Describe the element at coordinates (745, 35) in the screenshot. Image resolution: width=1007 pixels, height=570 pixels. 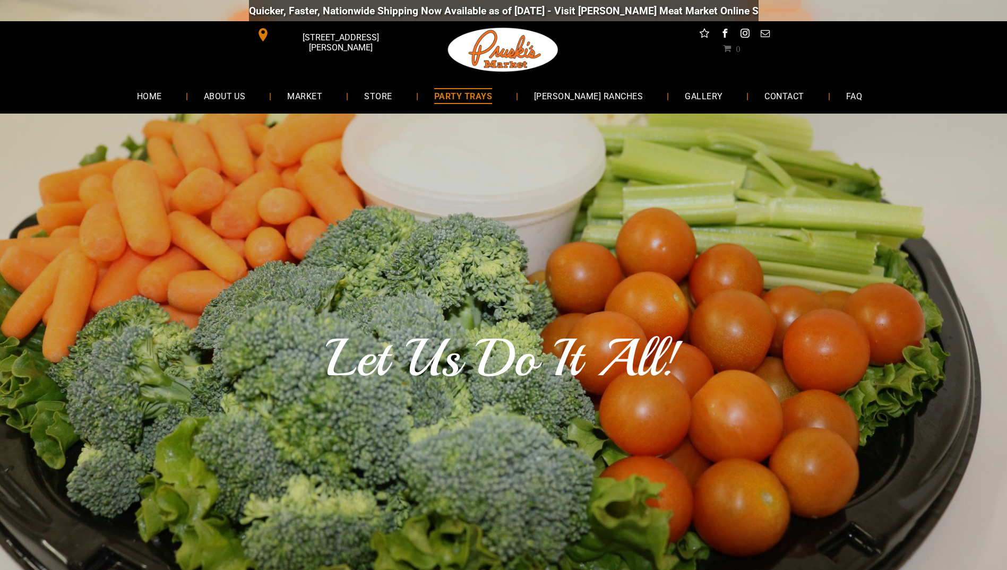
I see `a: instagram` at that location.